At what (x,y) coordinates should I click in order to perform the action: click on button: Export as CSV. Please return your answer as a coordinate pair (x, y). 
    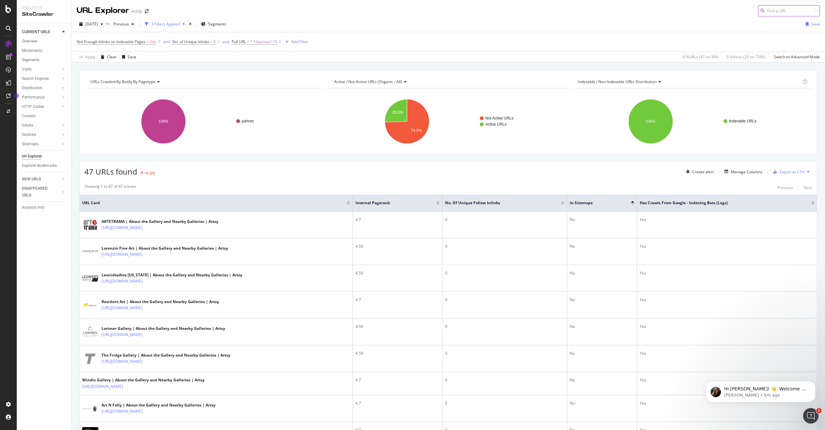
    Looking at the image, I should click on (787, 172).